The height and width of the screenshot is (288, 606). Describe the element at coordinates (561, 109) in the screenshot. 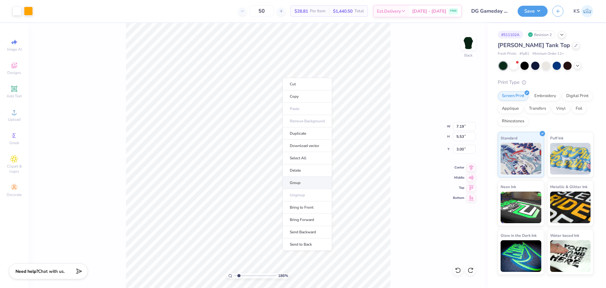

I see `div: Vinyl` at that location.